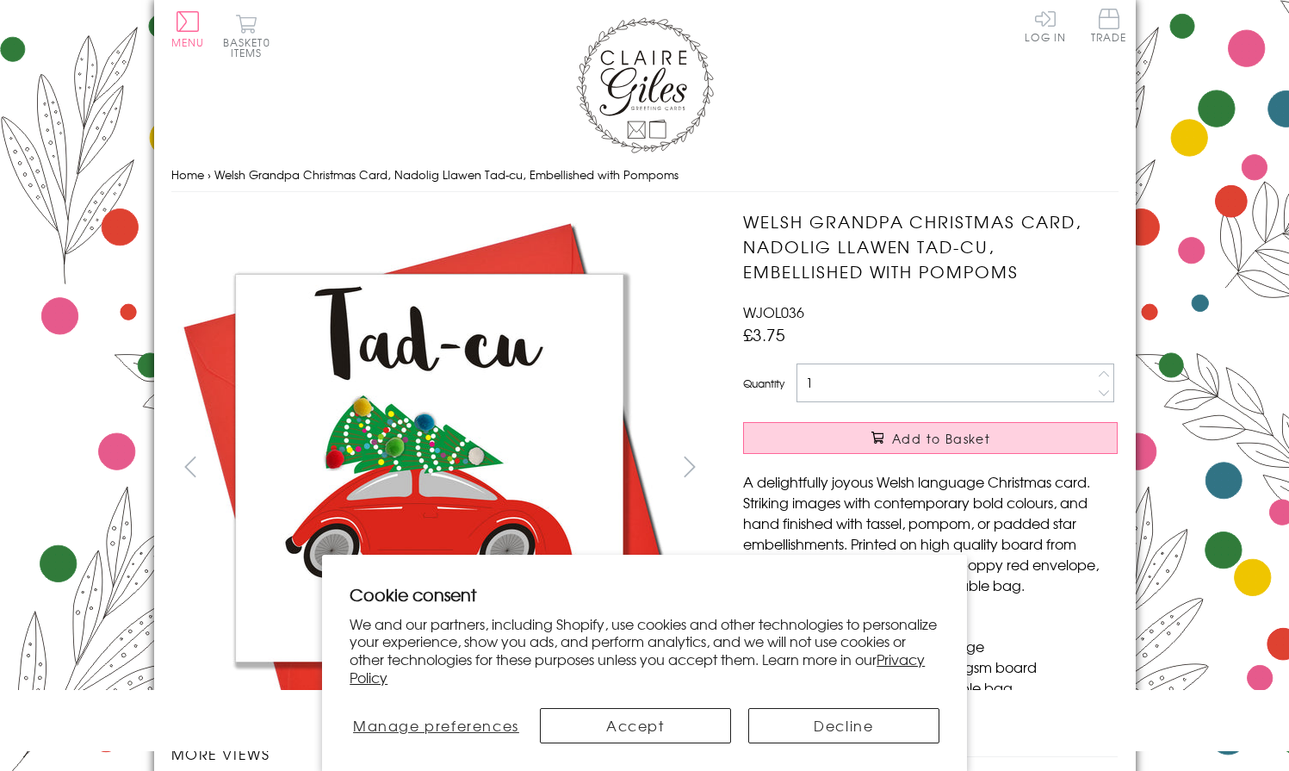 This screenshot has height=771, width=1289. What do you see at coordinates (1109, 27) in the screenshot?
I see `a: Trade` at bounding box center [1109, 27].